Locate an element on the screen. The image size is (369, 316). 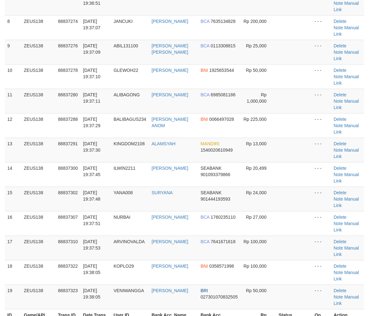
td: 16 is located at coordinates (13, 223).